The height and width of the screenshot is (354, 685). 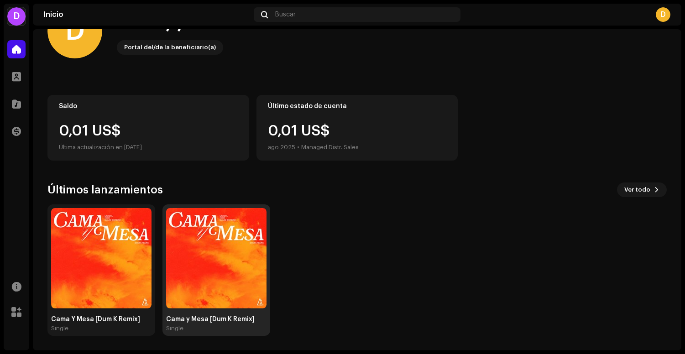 I want to click on img: 2512c411-4d34-40a2-be1d-b0c8b270104e, so click(x=216, y=258).